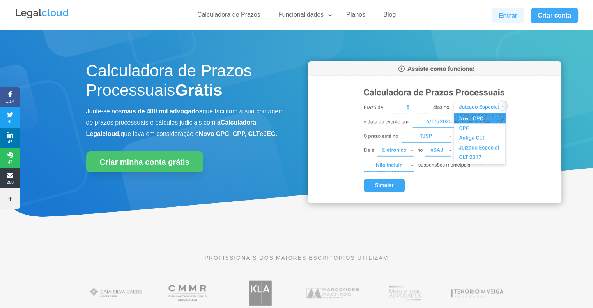  Describe the element at coordinates (554, 16) in the screenshot. I see `a: Criar conta` at that location.